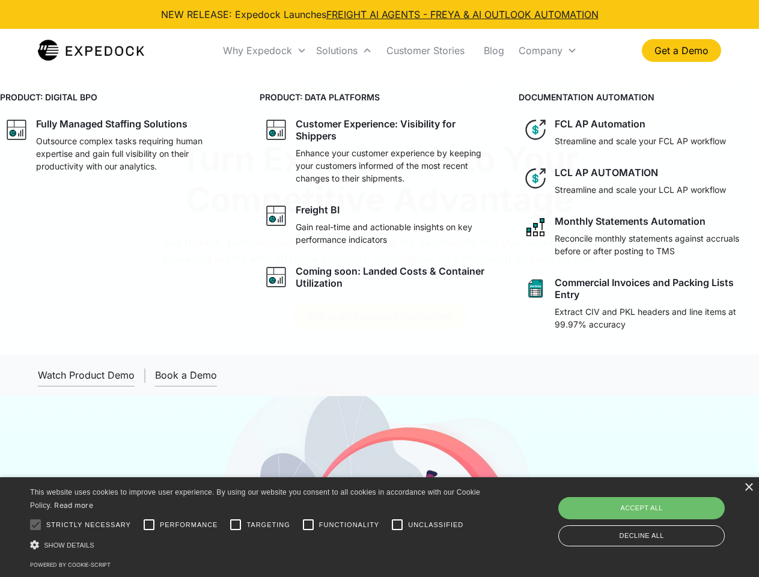 The image size is (759, 577). I want to click on span: Targeting, so click(268, 525).